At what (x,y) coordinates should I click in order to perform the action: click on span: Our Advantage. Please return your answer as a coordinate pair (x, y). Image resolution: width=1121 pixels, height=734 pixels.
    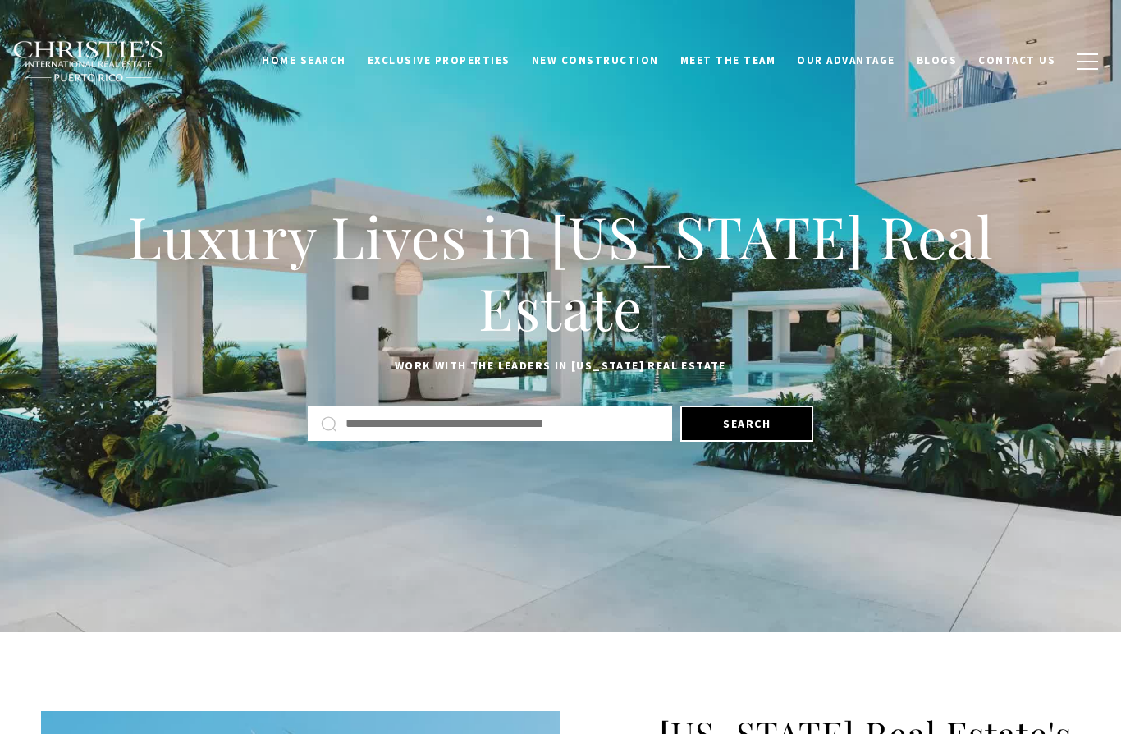
    Looking at the image, I should click on (846, 60).